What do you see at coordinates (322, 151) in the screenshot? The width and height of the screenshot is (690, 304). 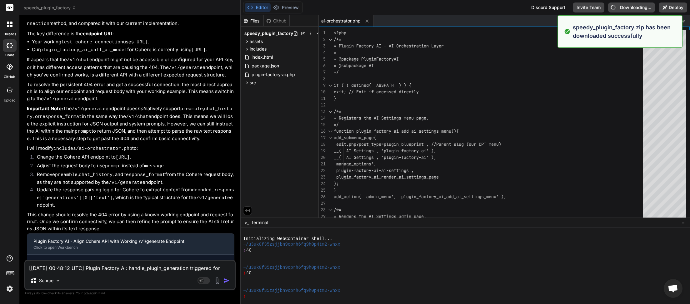 I see `div: 19` at bounding box center [322, 151].